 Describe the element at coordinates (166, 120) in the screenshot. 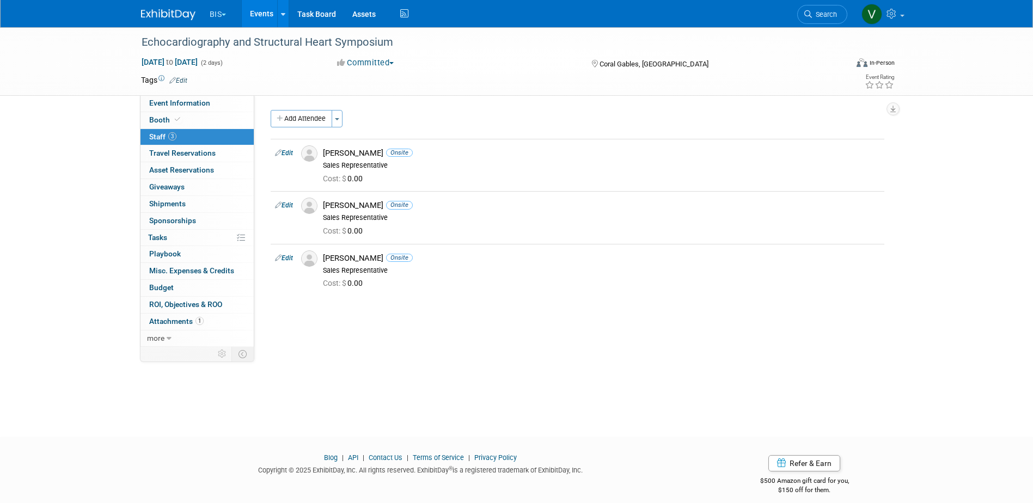

I see `span: Booth` at that location.